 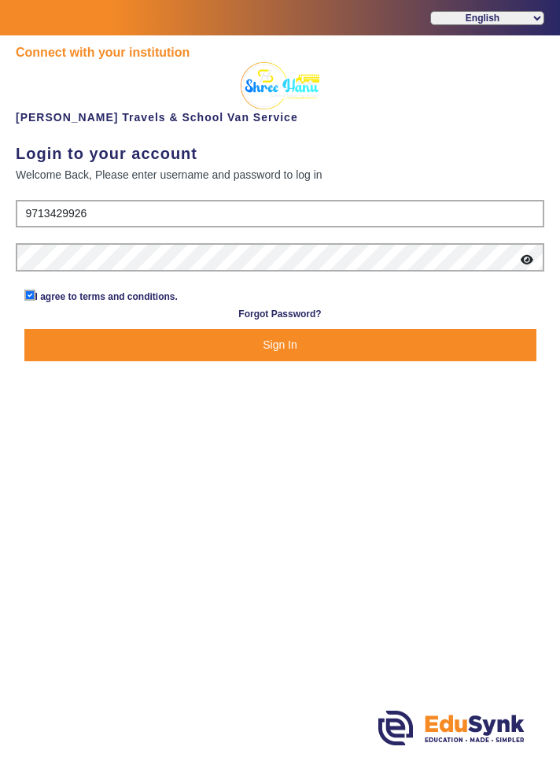 I want to click on img: edusynk.png, so click(x=452, y=728).